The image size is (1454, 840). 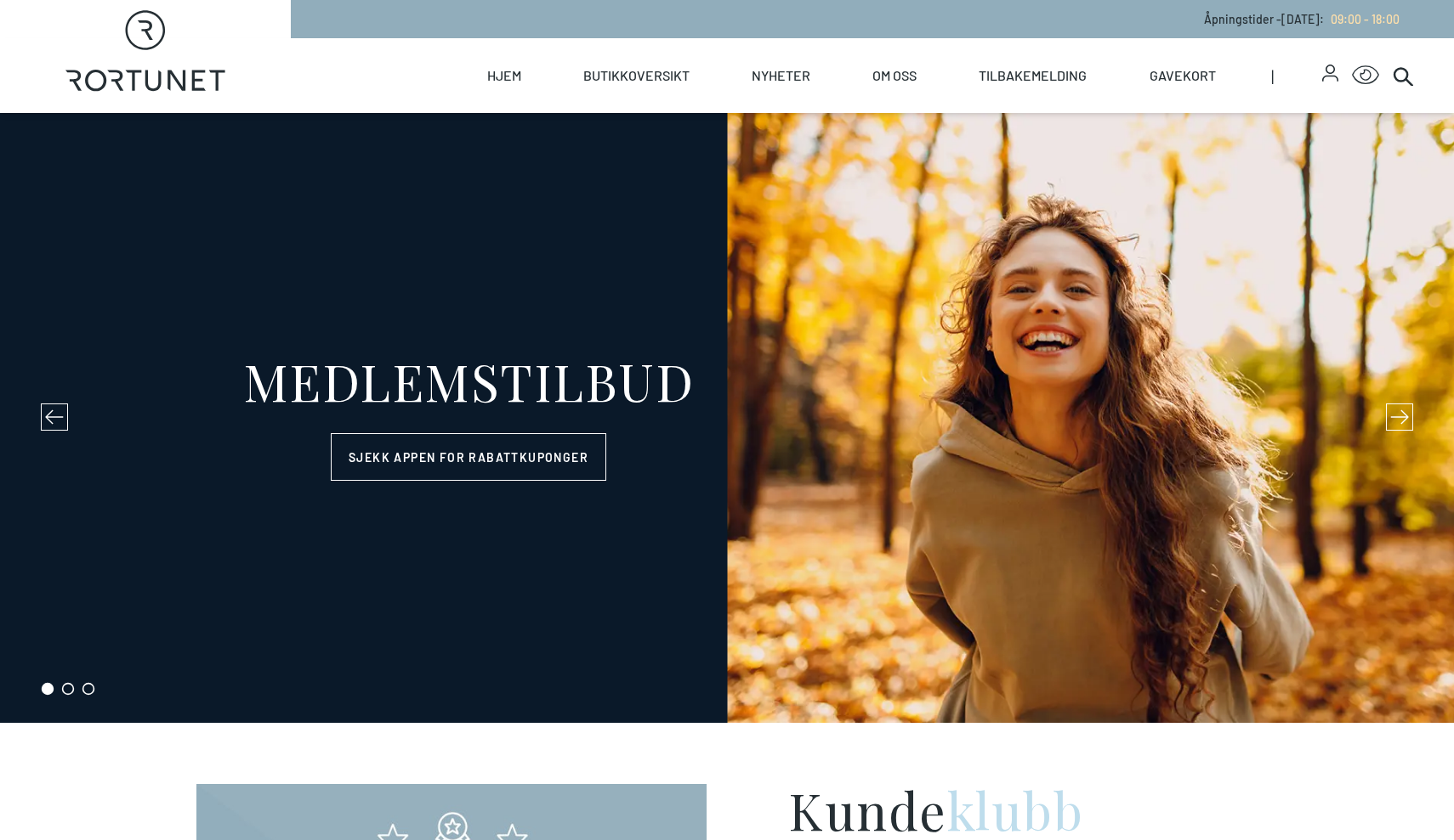 What do you see at coordinates (780, 75) in the screenshot?
I see `a: Nyheter` at bounding box center [780, 75].